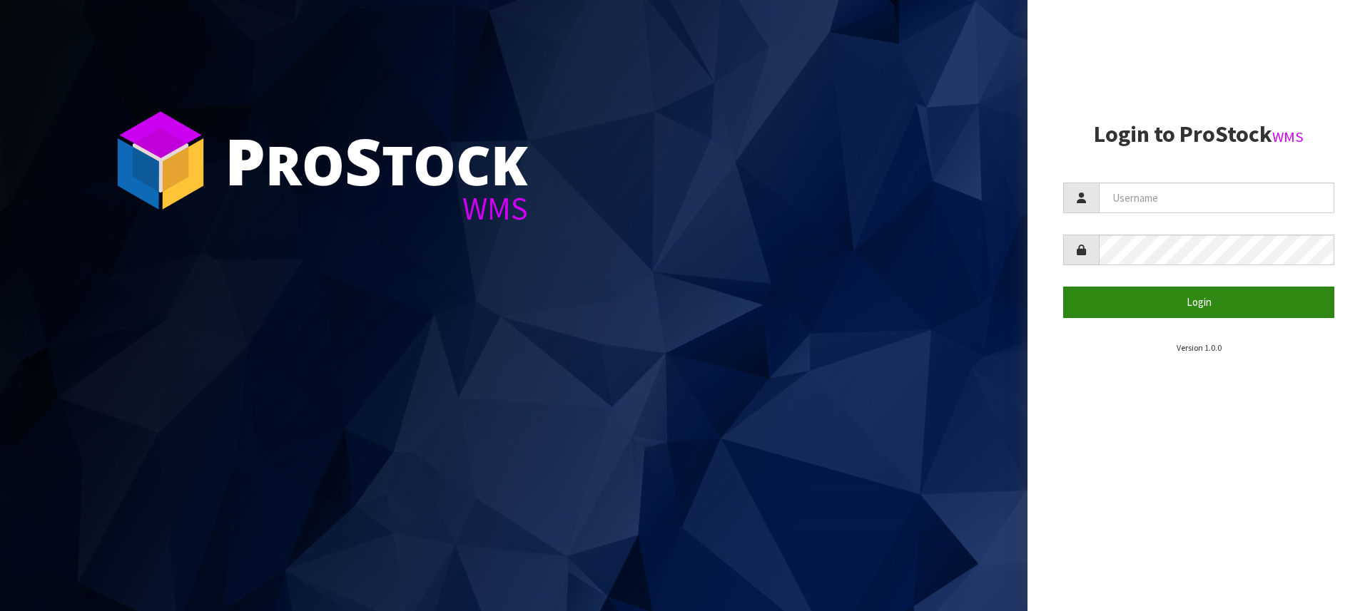 This screenshot has height=611, width=1370. Describe the element at coordinates (363, 161) in the screenshot. I see `span: S` at that location.